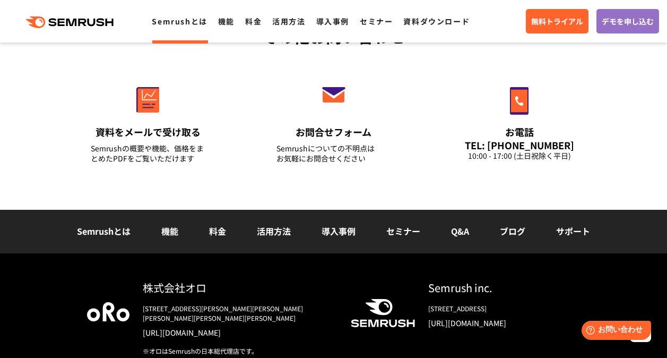 The image size is (667, 358). Describe the element at coordinates (504, 287) in the screenshot. I see `div: Semrush inc.` at that location.